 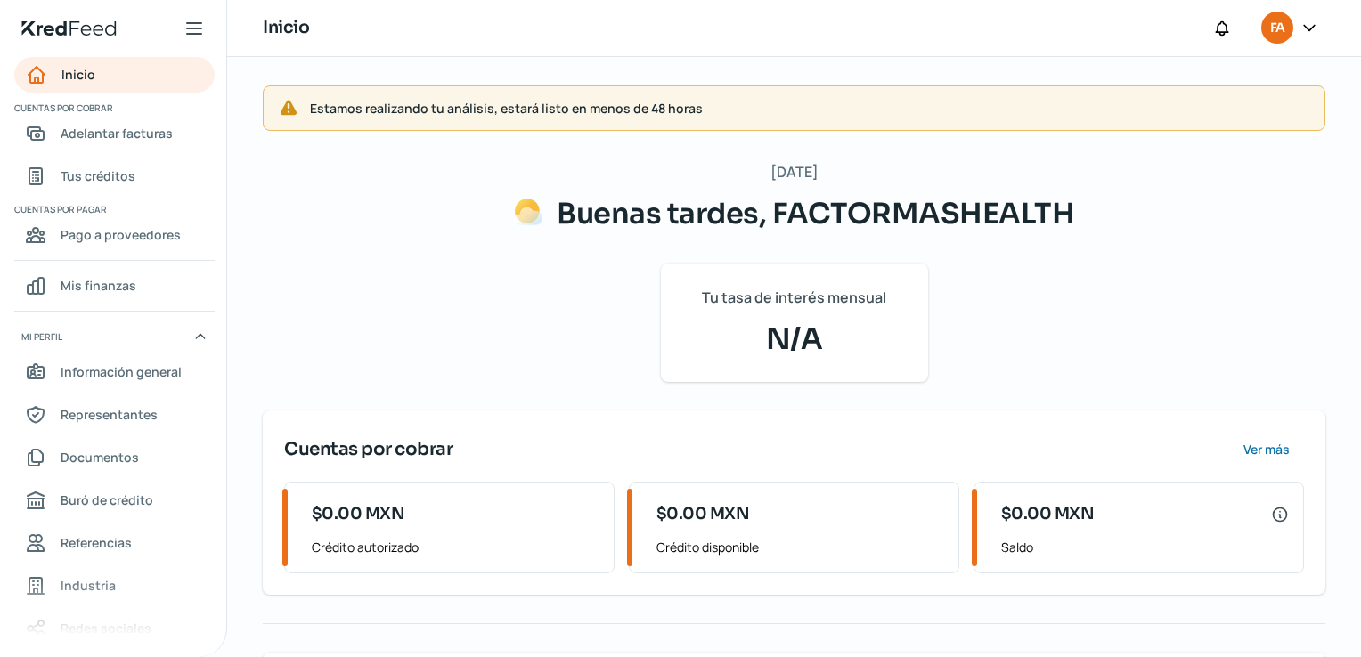 I want to click on span: Tu tasa de interés mensual, so click(x=794, y=298).